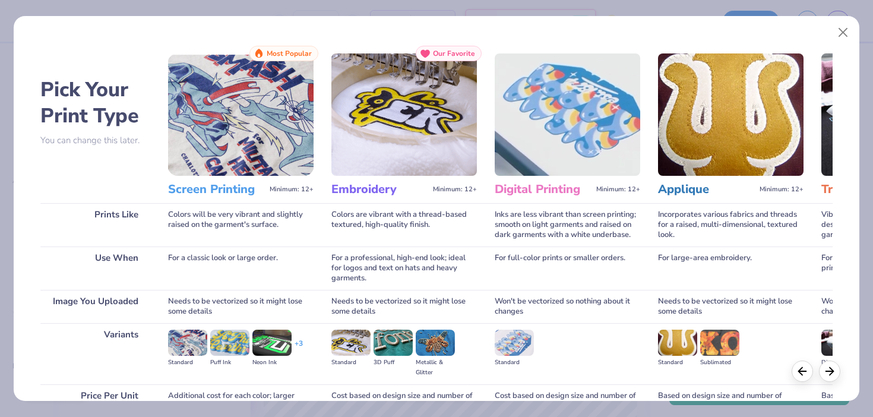 The image size is (873, 417). What do you see at coordinates (454, 53) in the screenshot?
I see `span: Our Favorite` at bounding box center [454, 53].